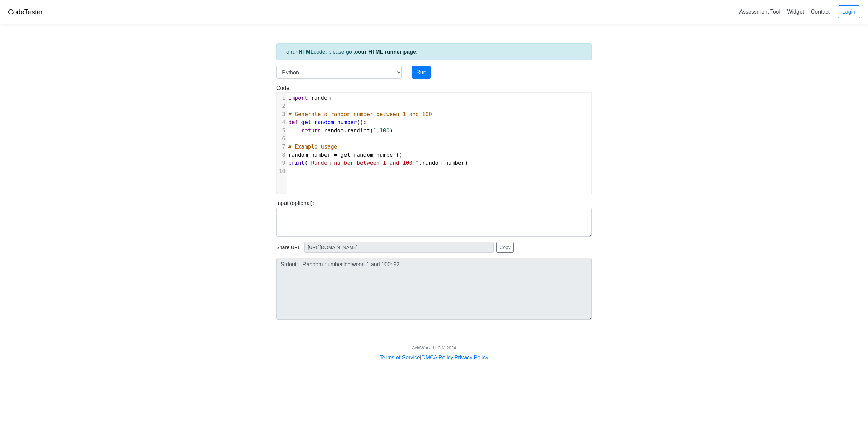 Image resolution: width=868 pixels, height=431 pixels. What do you see at coordinates (472, 358) in the screenshot?
I see `a: Privacy Policy` at bounding box center [472, 358].